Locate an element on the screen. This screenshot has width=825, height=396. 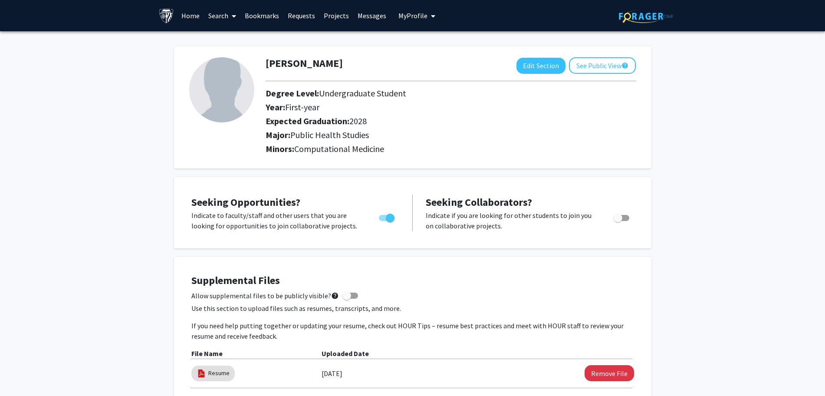
span: 2028 is located at coordinates (358, 121).